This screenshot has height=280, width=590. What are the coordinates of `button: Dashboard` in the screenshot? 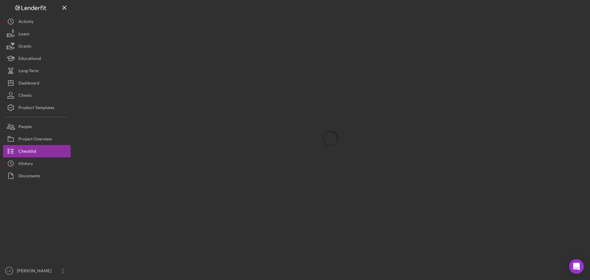 It's located at (37, 83).